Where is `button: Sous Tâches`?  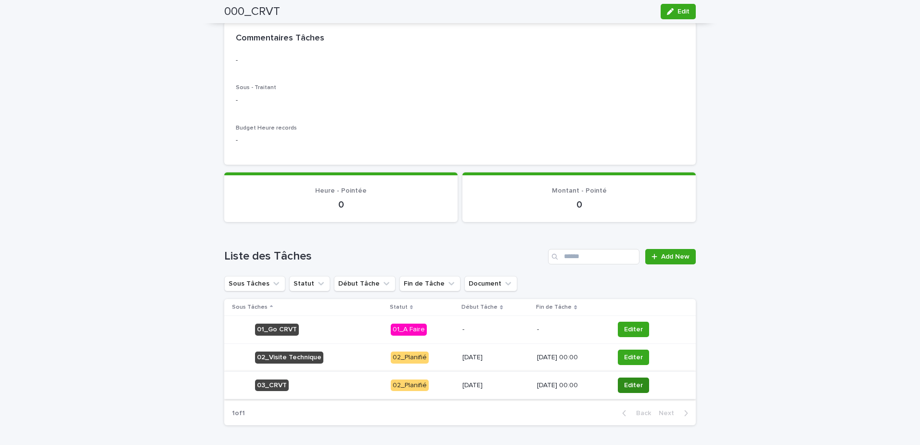
button: Sous Tâches is located at coordinates (255, 284).